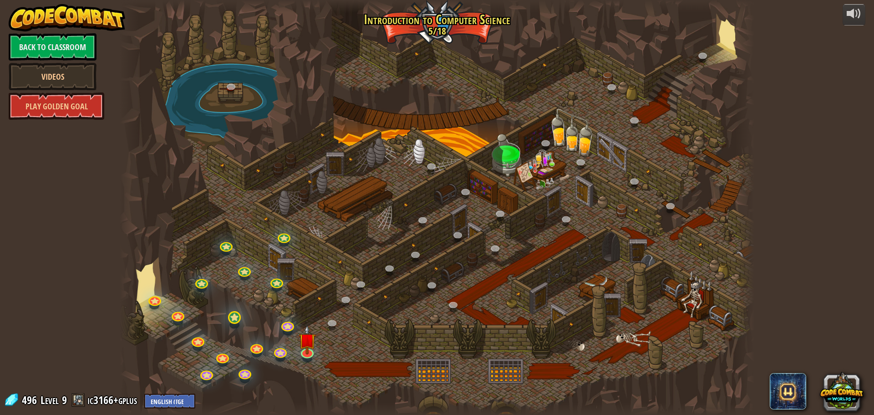  I want to click on span: 9, so click(64, 400).